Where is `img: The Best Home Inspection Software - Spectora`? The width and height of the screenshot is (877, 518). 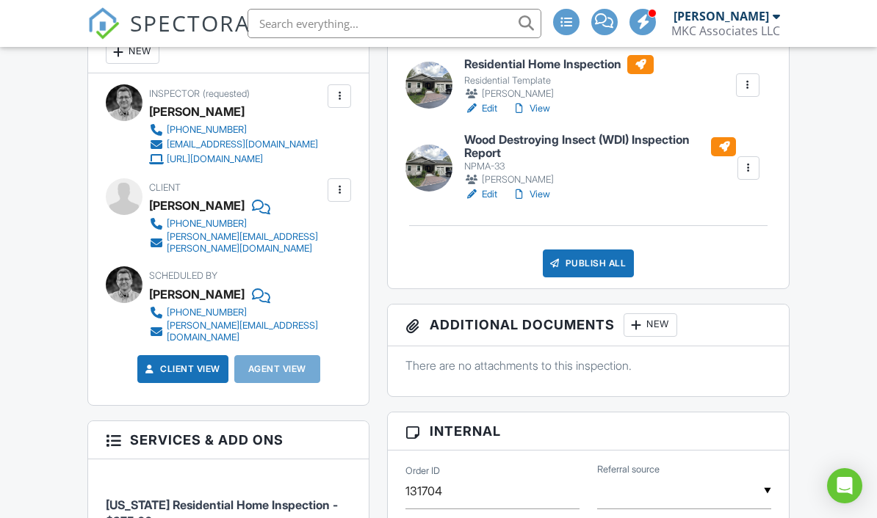 img: The Best Home Inspection Software - Spectora is located at coordinates (104, 23).